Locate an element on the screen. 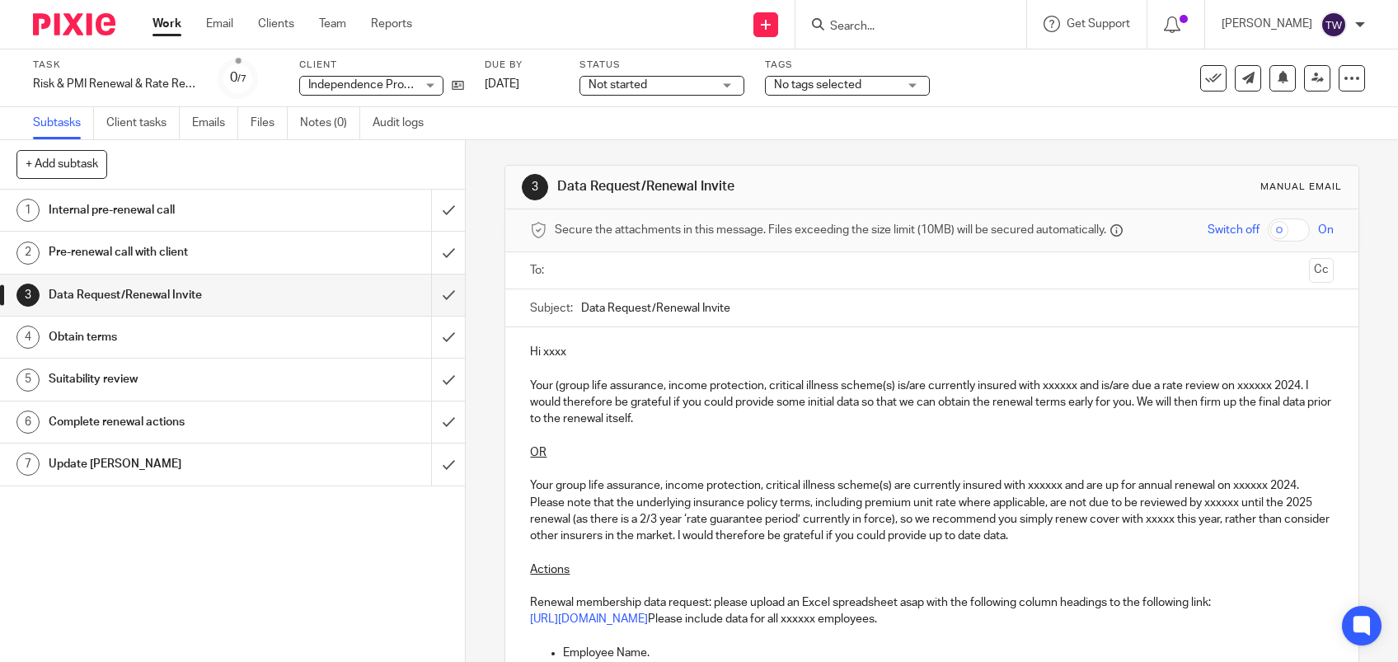  a: Email is located at coordinates (219, 24).